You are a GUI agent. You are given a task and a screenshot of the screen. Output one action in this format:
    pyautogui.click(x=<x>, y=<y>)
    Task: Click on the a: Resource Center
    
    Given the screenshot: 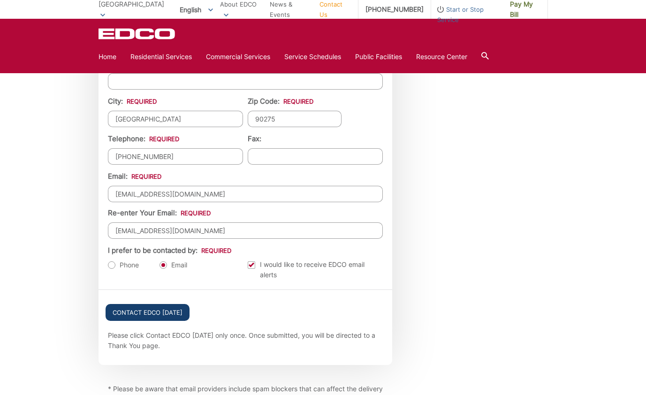 What is the action you would take?
    pyautogui.click(x=441, y=57)
    